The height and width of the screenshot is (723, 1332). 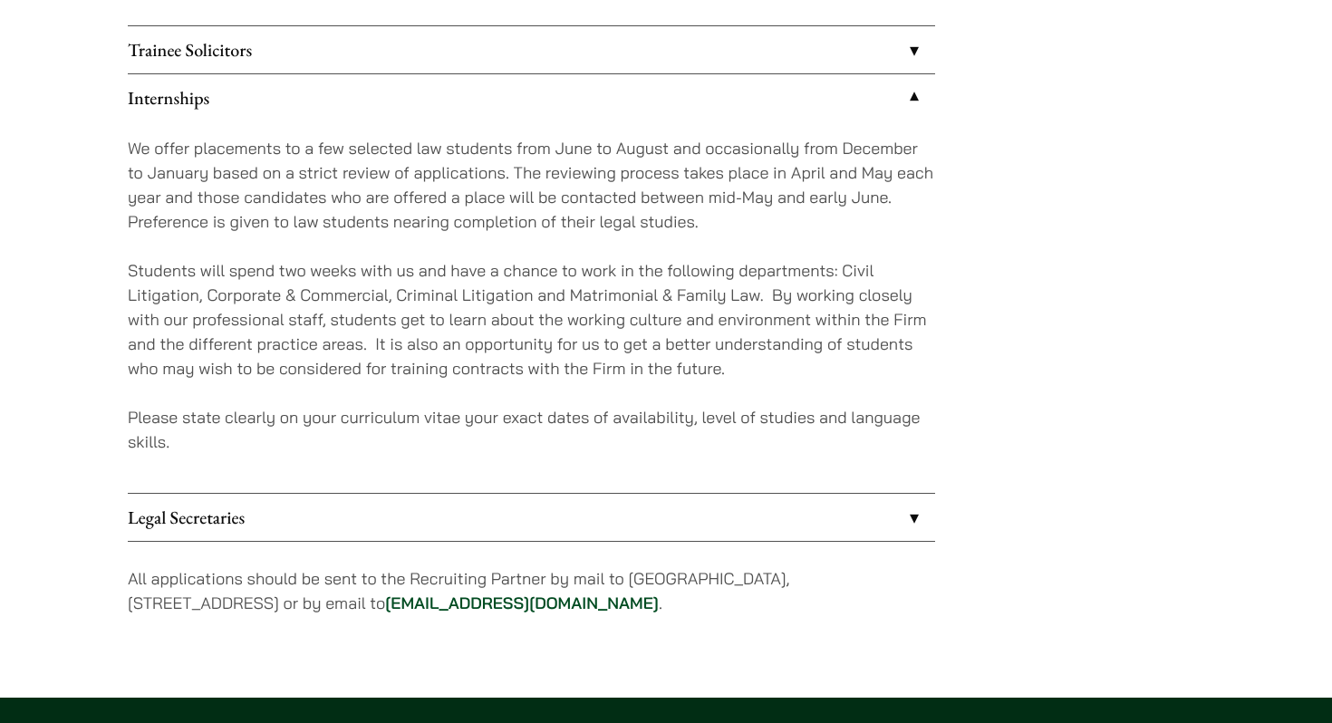 I want to click on p: We offer placements to a few selected law students from June to August and occasionally from Dece..., so click(x=531, y=185).